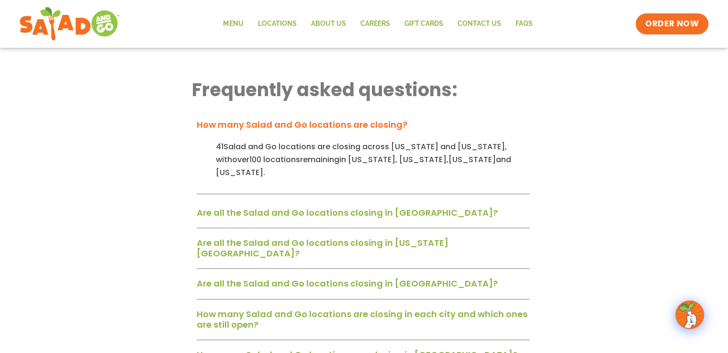 The height and width of the screenshot is (353, 728). What do you see at coordinates (363, 90) in the screenshot?
I see `h2: Frequently asked questions:` at bounding box center [363, 90].